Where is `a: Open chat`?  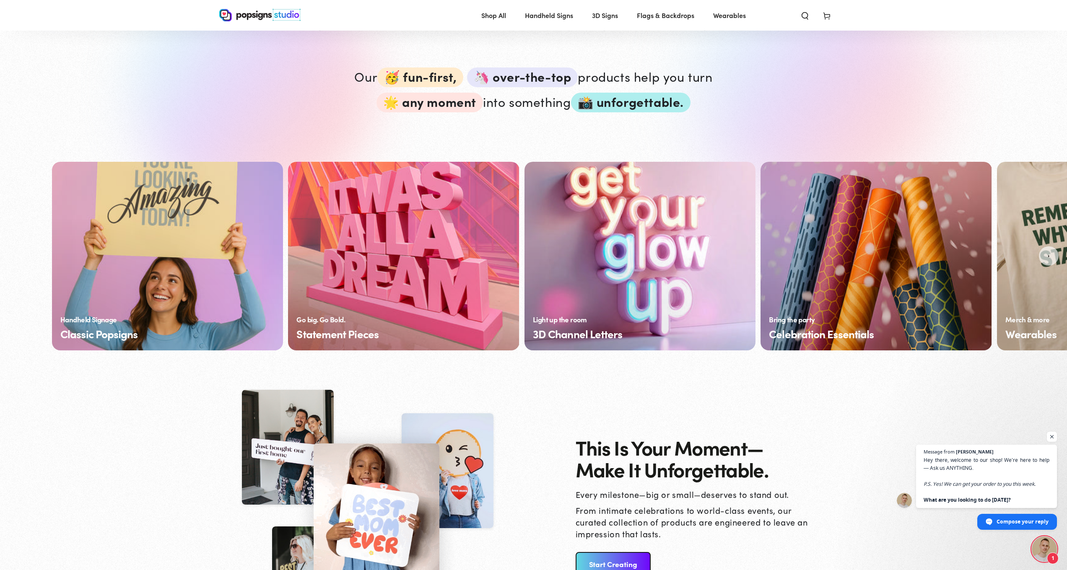
a: Open chat is located at coordinates (1045, 549).